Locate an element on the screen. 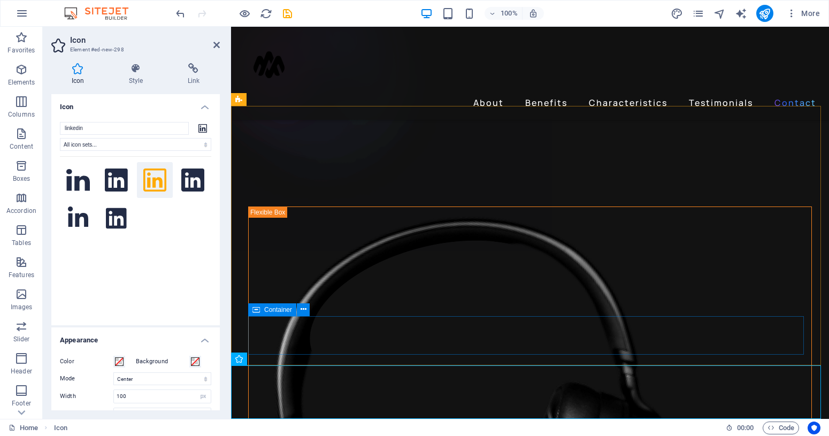  h4: Link is located at coordinates (194, 74).